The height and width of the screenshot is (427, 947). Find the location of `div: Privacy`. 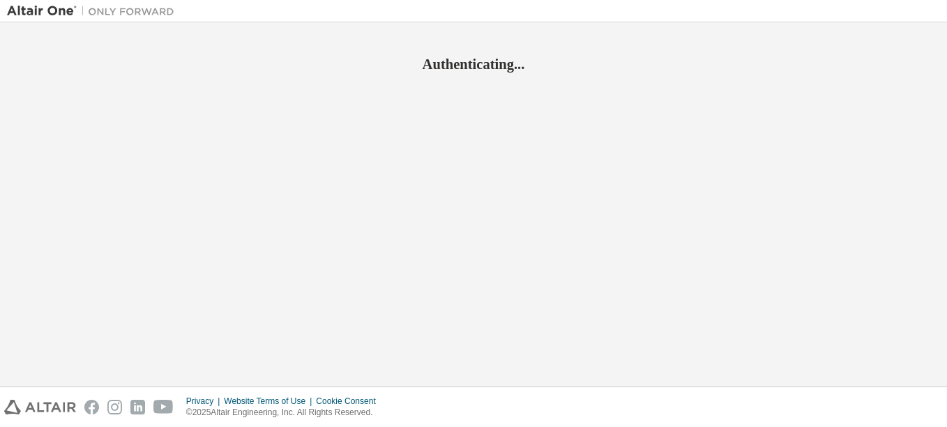

div: Privacy is located at coordinates (205, 401).